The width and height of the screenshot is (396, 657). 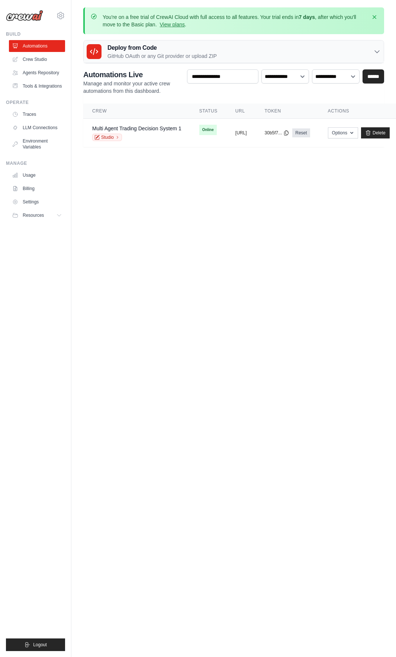 What do you see at coordinates (35, 34) in the screenshot?
I see `div: Build` at bounding box center [35, 34].